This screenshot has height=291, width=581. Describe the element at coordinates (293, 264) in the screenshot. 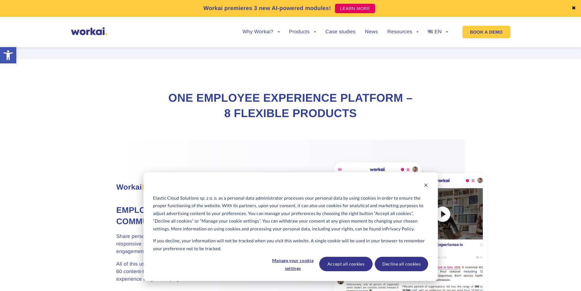

I see `button: Manage your cookie settings` at that location.